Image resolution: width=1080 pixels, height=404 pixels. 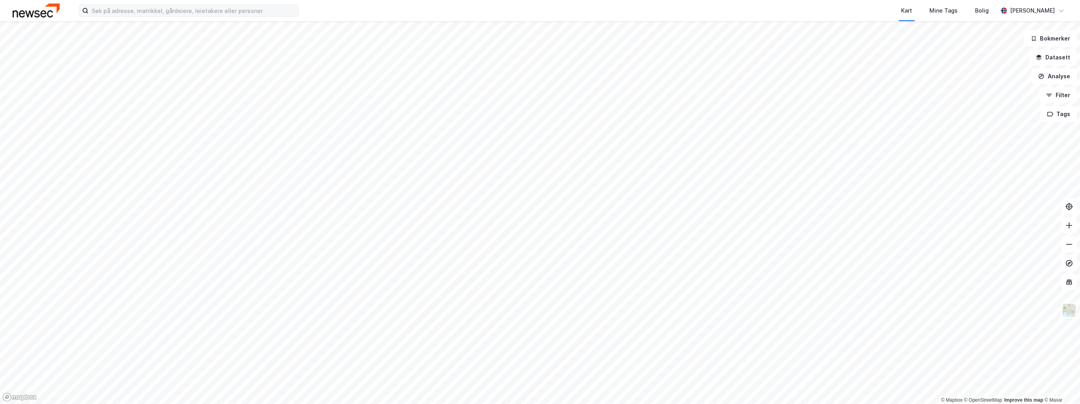 I want to click on a: Mapbox homepage, so click(x=20, y=397).